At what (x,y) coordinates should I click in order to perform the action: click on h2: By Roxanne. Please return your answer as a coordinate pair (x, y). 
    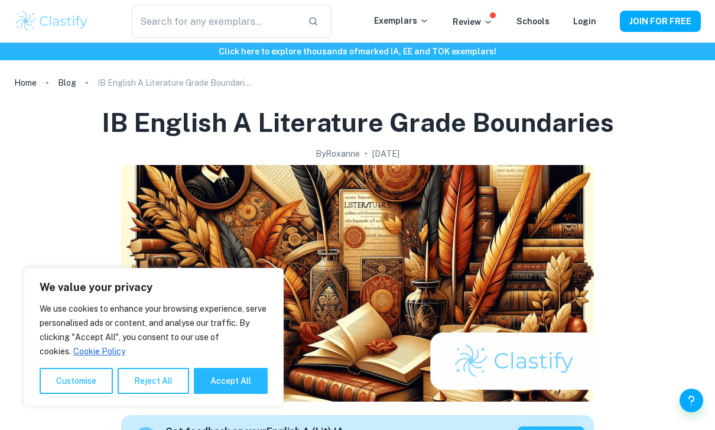
    Looking at the image, I should click on (337, 154).